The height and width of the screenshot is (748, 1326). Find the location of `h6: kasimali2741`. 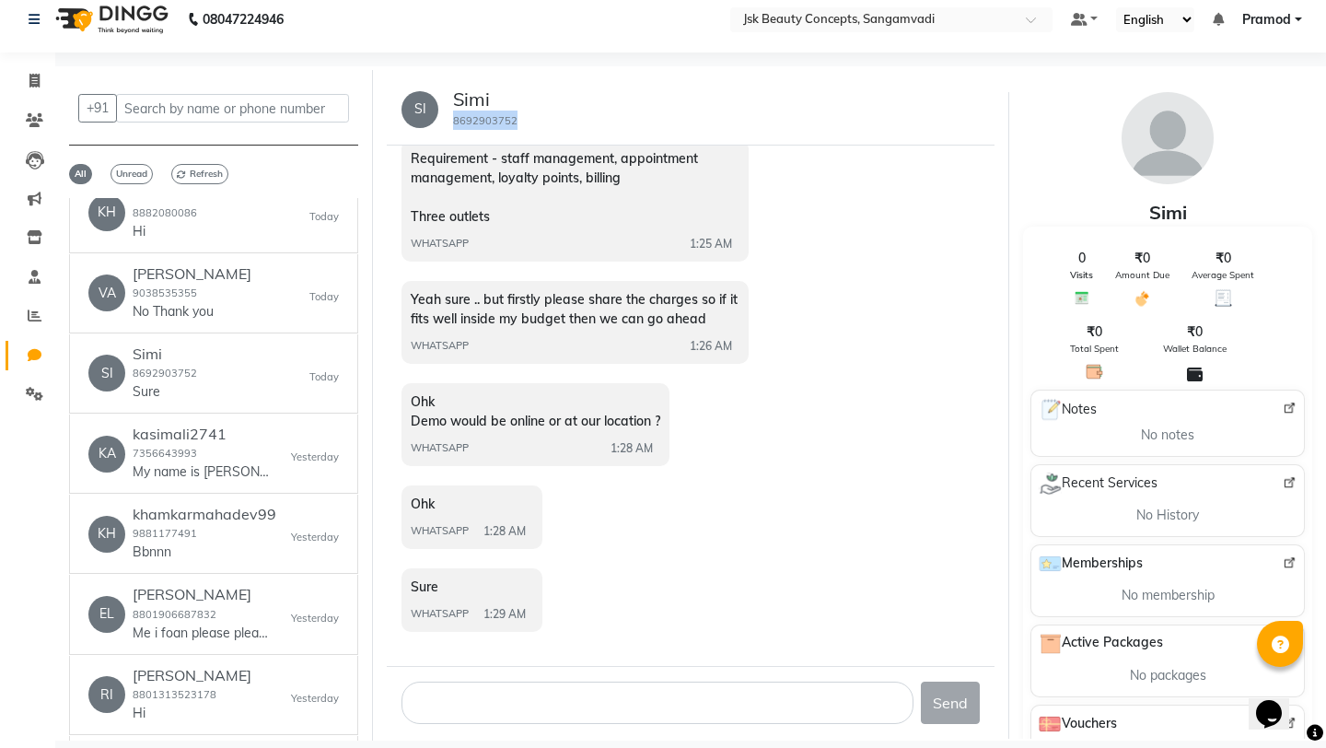

h6: kasimali2741 is located at coordinates (202, 434).